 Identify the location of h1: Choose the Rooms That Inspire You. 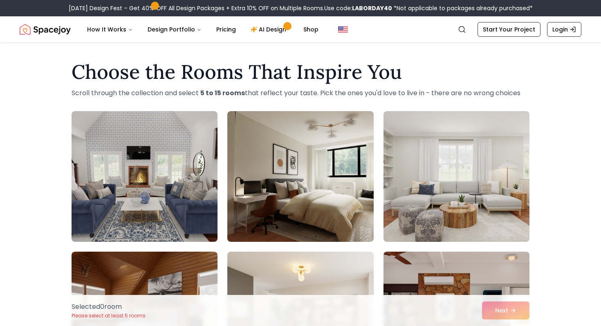
(300, 72).